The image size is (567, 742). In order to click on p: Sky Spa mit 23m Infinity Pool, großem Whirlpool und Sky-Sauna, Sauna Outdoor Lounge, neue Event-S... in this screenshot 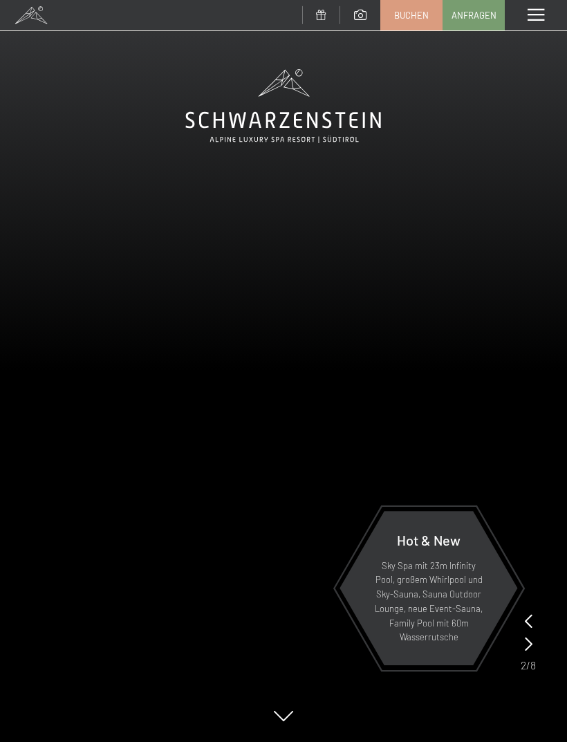, I will do `click(429, 601)`.